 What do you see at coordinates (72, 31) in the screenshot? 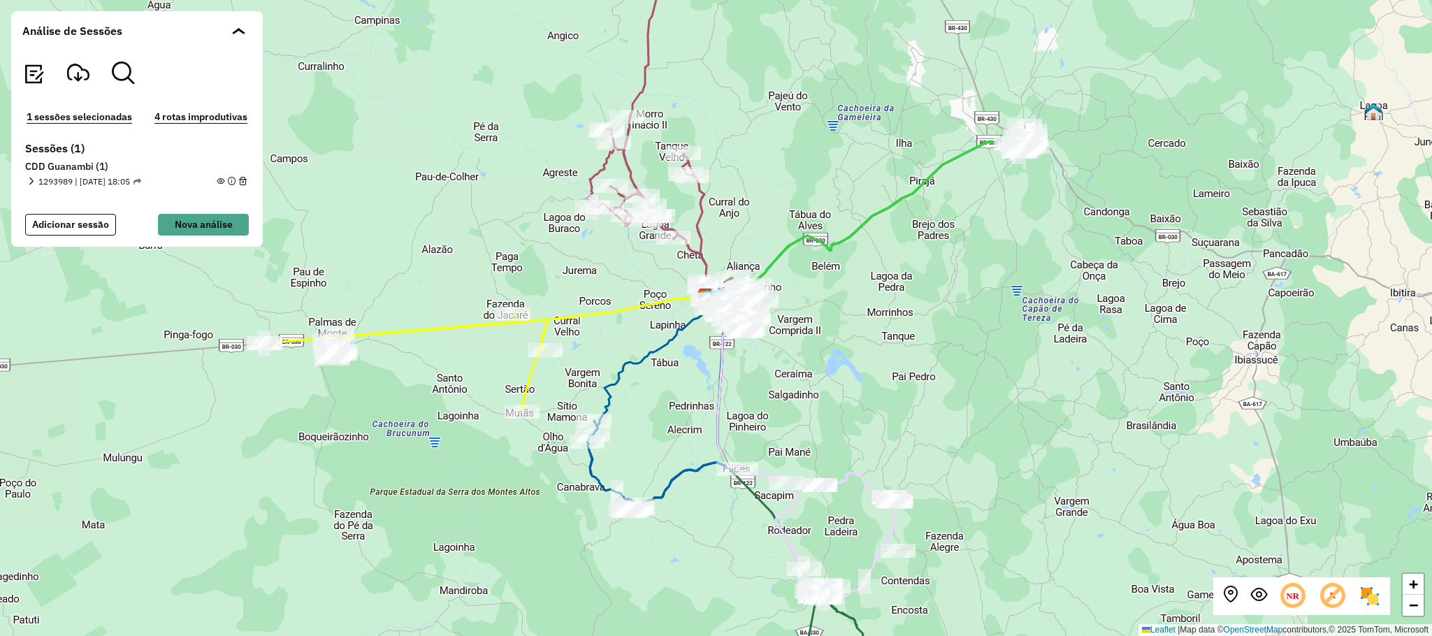
I see `span: Análise de Sessões` at bounding box center [72, 31].